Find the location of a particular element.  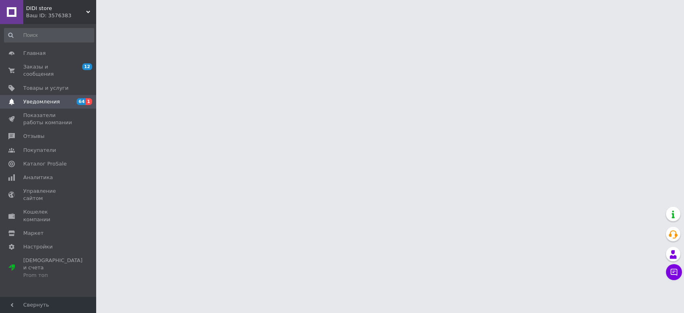

span: Показатели работы компании is located at coordinates (48, 119).